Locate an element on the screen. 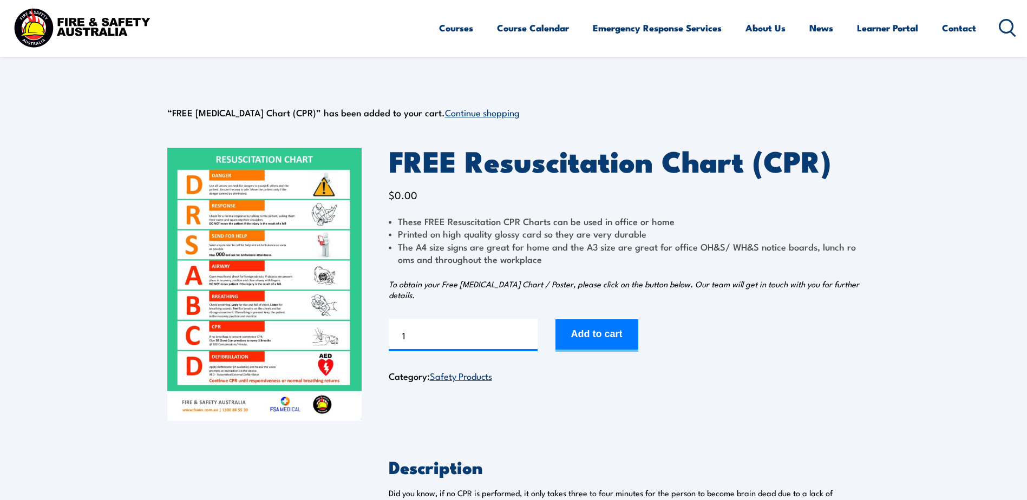  input: Product quantity is located at coordinates (463, 335).